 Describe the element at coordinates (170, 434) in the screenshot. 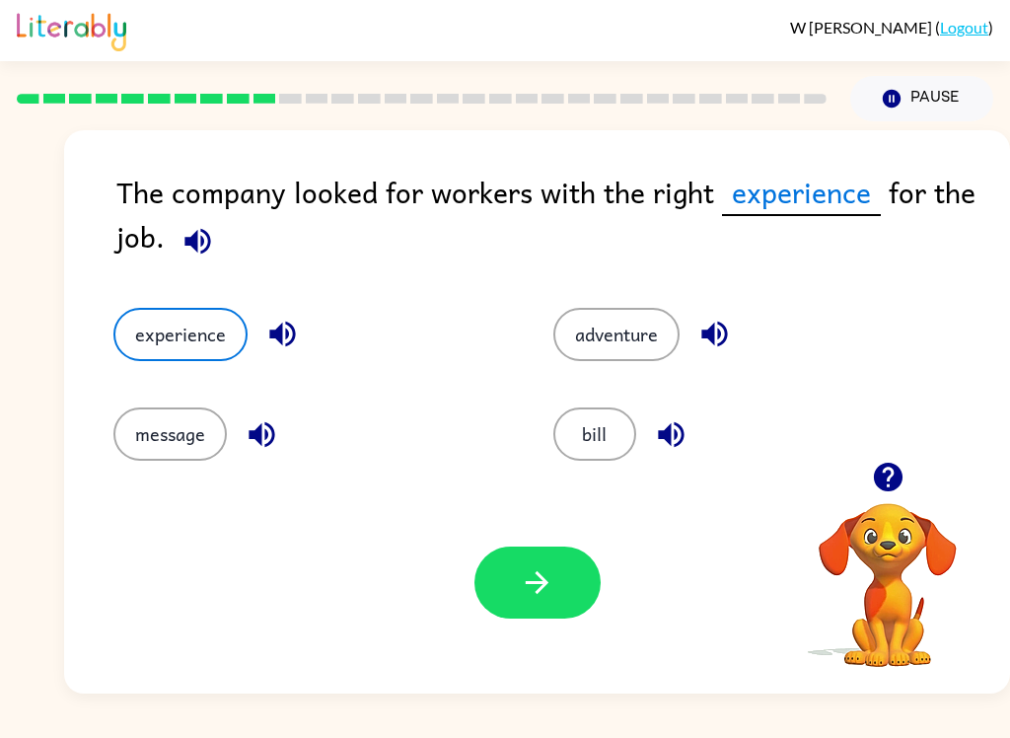

I see `button: message` at that location.